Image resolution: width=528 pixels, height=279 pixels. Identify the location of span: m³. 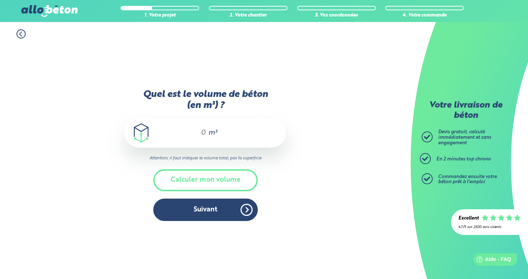
(213, 133).